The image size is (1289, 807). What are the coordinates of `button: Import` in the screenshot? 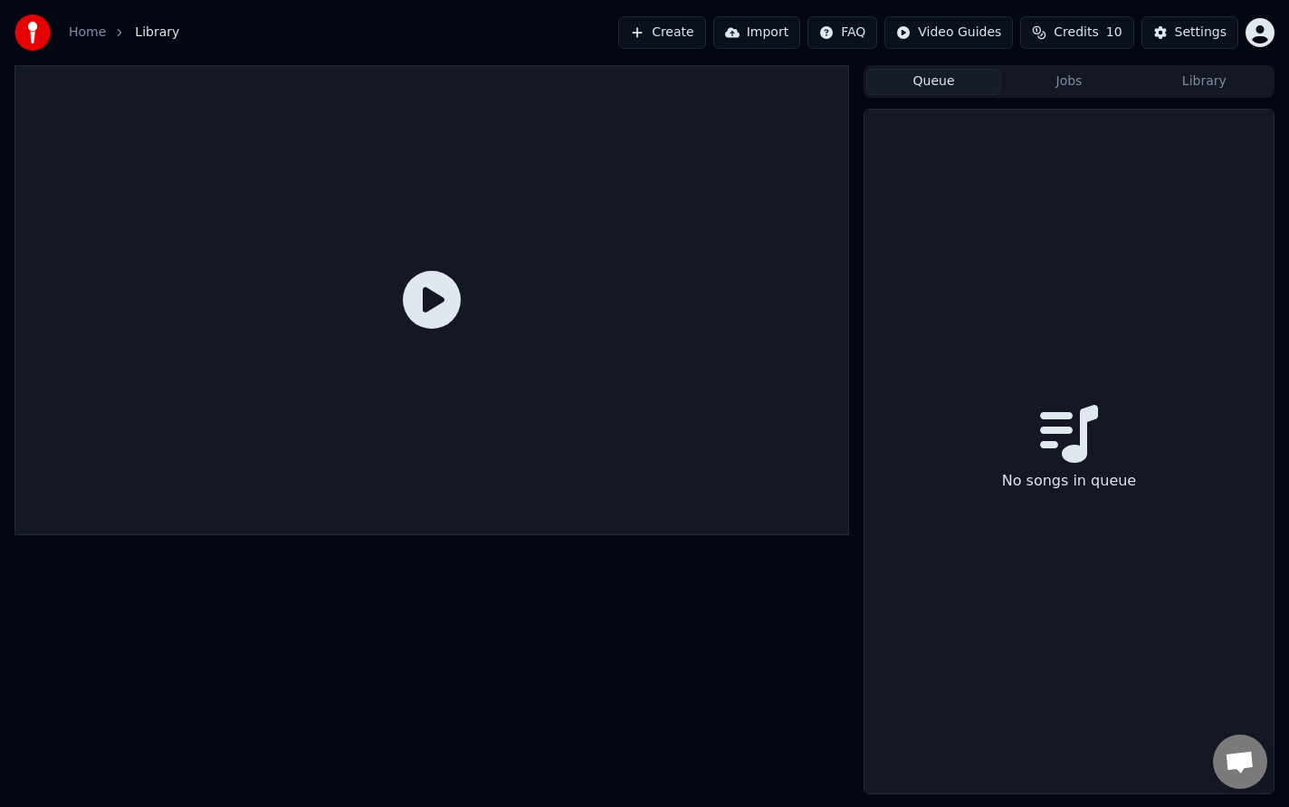 It's located at (757, 33).